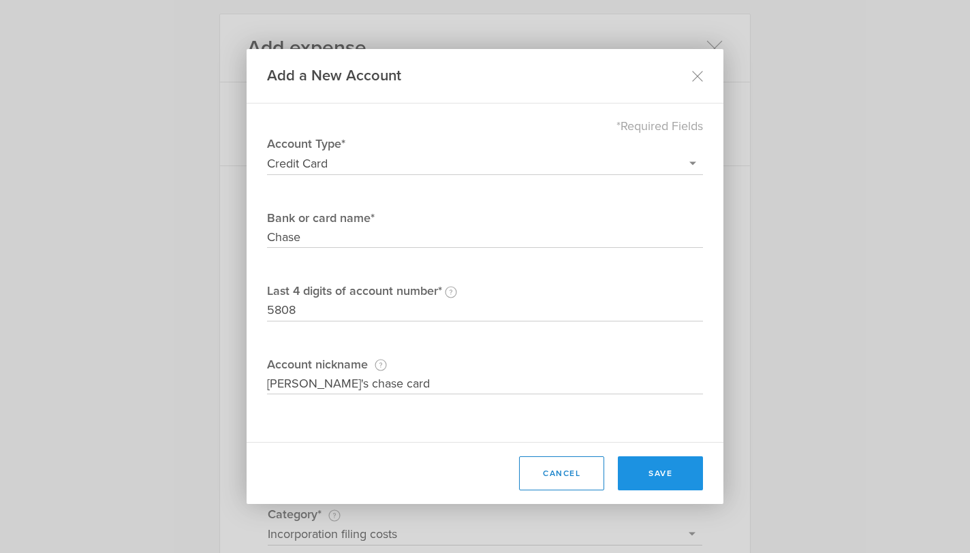 The height and width of the screenshot is (553, 970). I want to click on button: cancel, so click(562, 474).